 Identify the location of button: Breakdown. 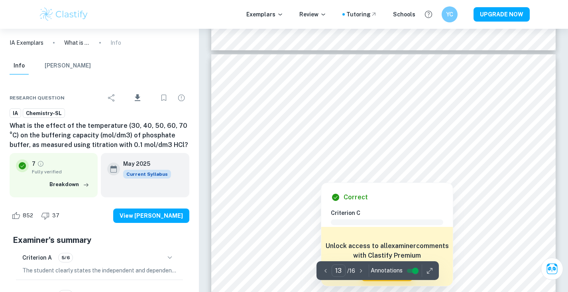
(69, 184).